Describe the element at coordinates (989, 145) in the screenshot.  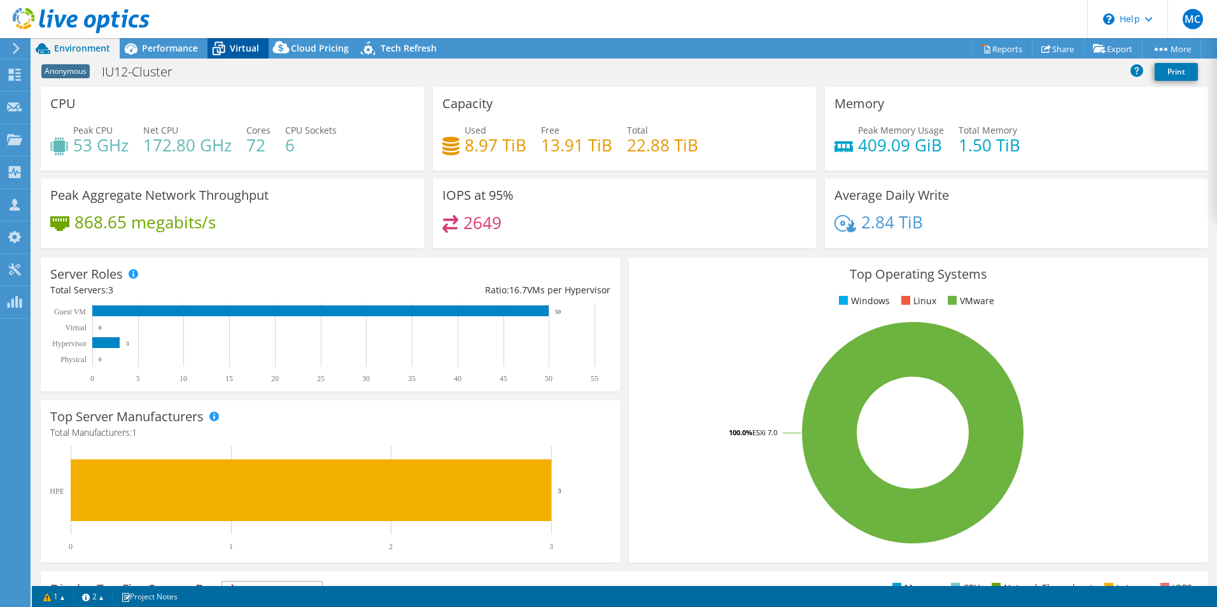
I see `h4: 1.50 TiB` at that location.